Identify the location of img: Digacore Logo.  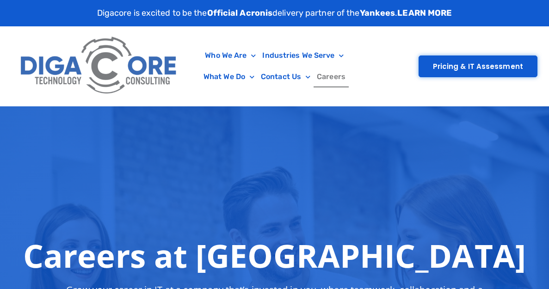
(99, 66).